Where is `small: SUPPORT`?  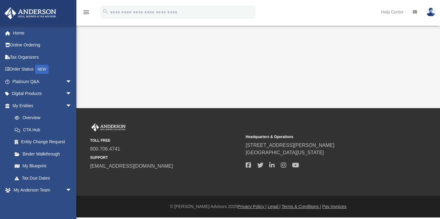 small: SUPPORT is located at coordinates (166, 158).